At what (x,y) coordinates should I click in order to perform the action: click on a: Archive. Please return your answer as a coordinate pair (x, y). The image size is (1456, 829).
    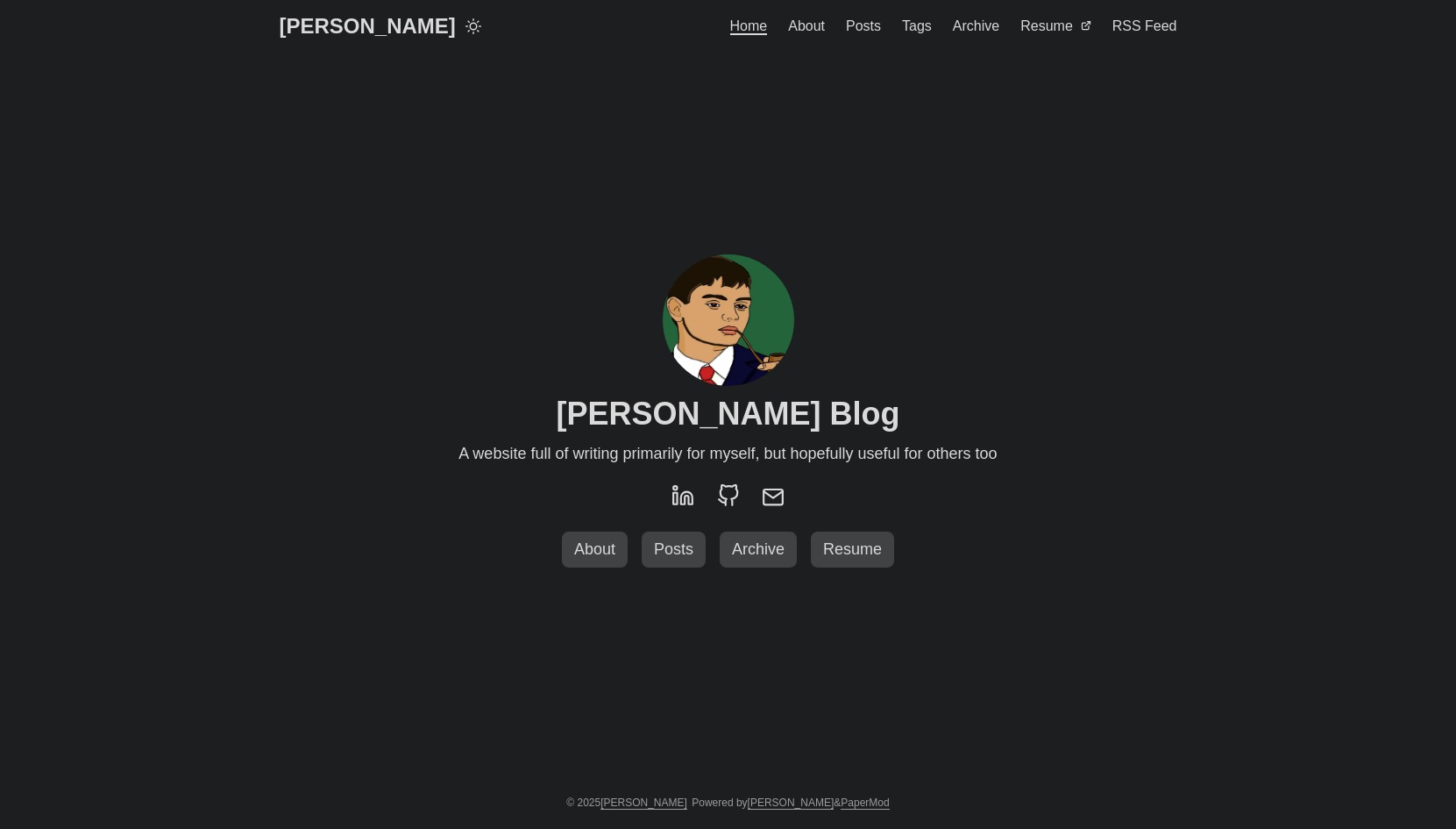
    Looking at the image, I should click on (758, 548).